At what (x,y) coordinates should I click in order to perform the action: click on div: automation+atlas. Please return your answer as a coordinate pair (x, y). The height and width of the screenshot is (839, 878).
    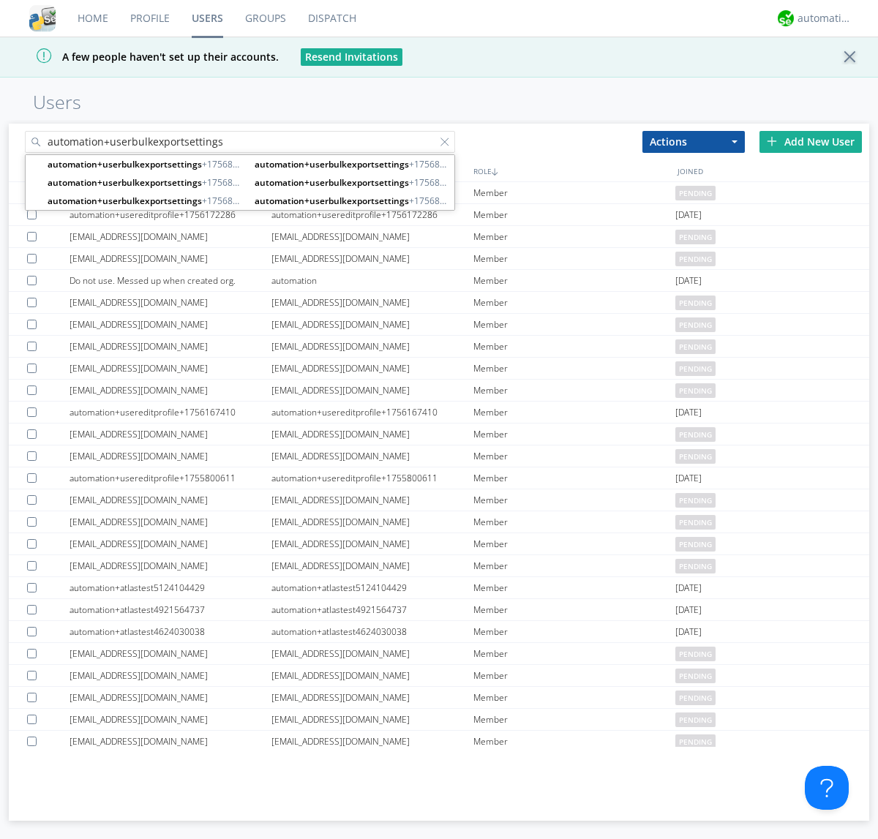
    Looking at the image, I should click on (824, 18).